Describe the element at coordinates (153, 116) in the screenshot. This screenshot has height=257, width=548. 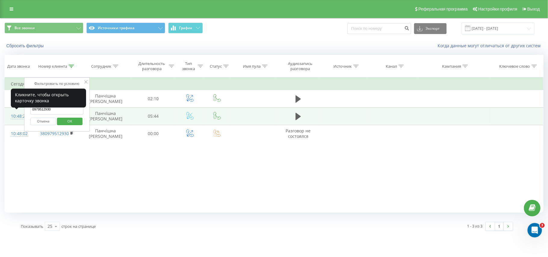
I see `td: 05:44` at that location.